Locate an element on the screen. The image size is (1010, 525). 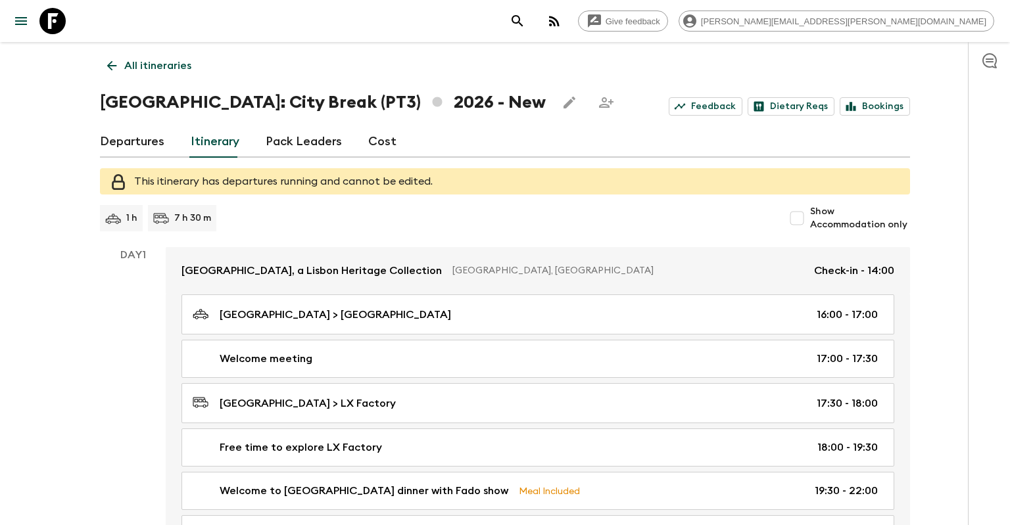
p: 18:00 - 19:30 is located at coordinates (848, 448).